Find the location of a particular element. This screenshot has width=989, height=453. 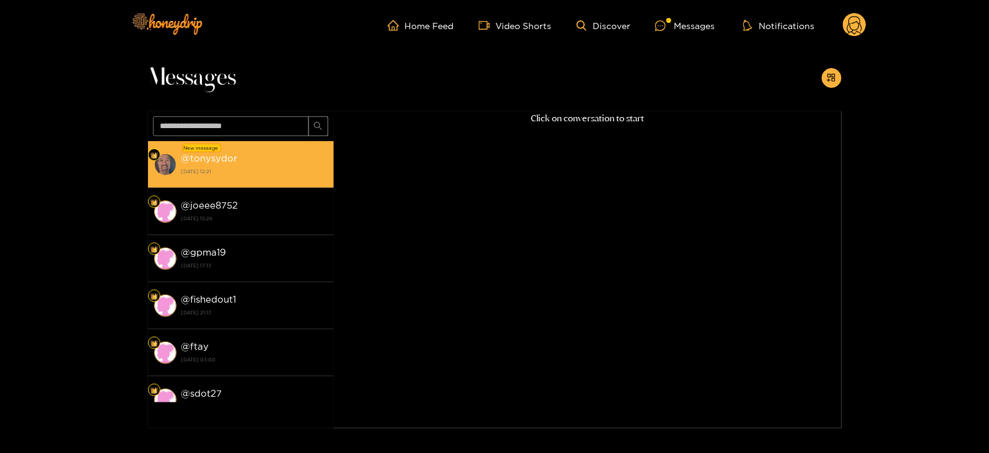

strong: @ sdot27 is located at coordinates (202, 393).